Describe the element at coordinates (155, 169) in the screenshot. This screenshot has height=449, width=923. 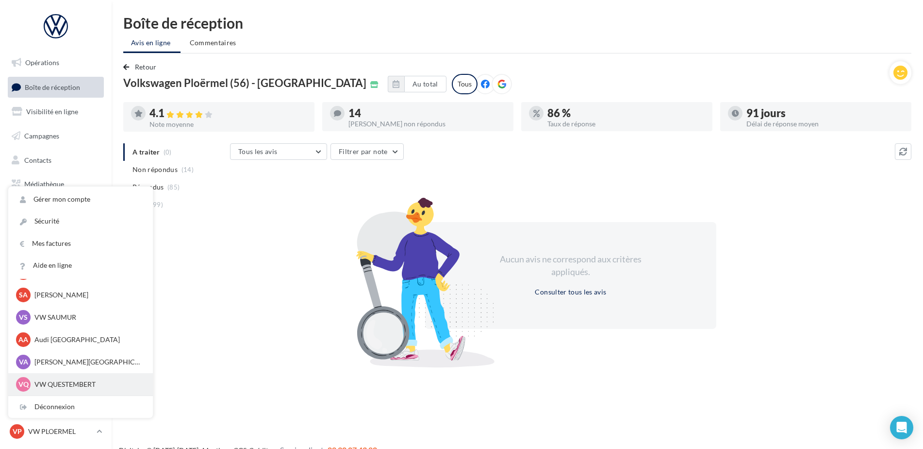
I see `span: Non répondus` at that location.